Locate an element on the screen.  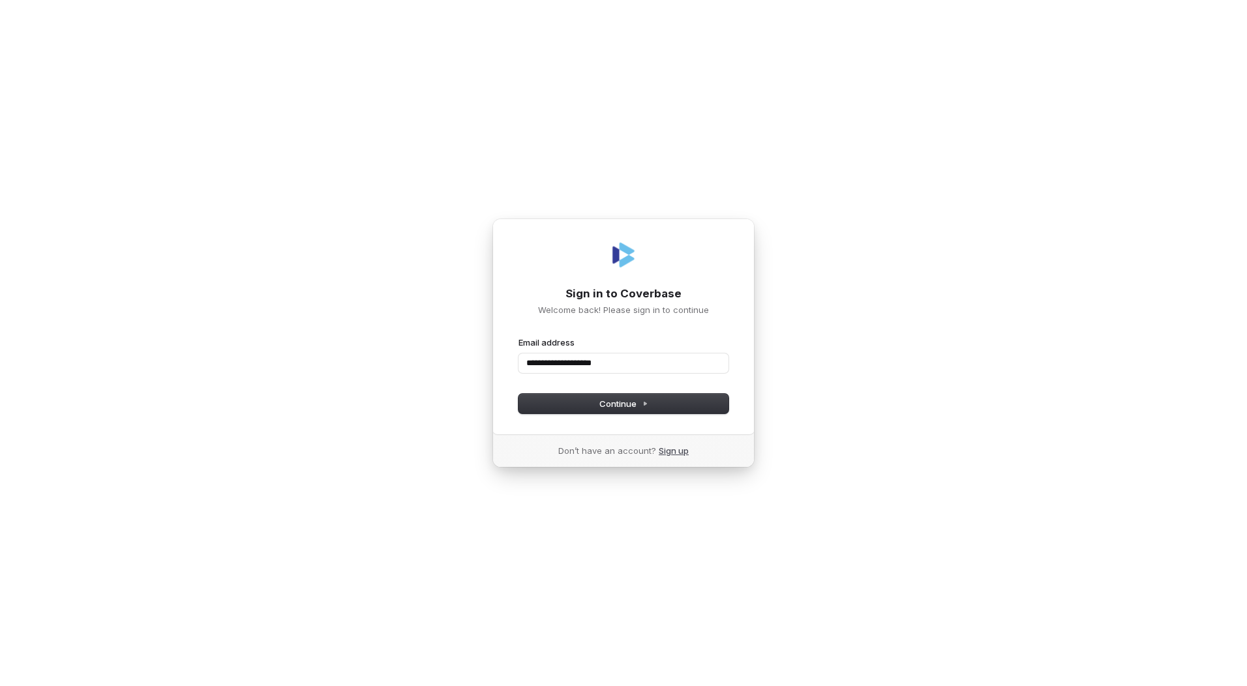
p: Welcome back! Please sign in to continue is located at coordinates (623, 310).